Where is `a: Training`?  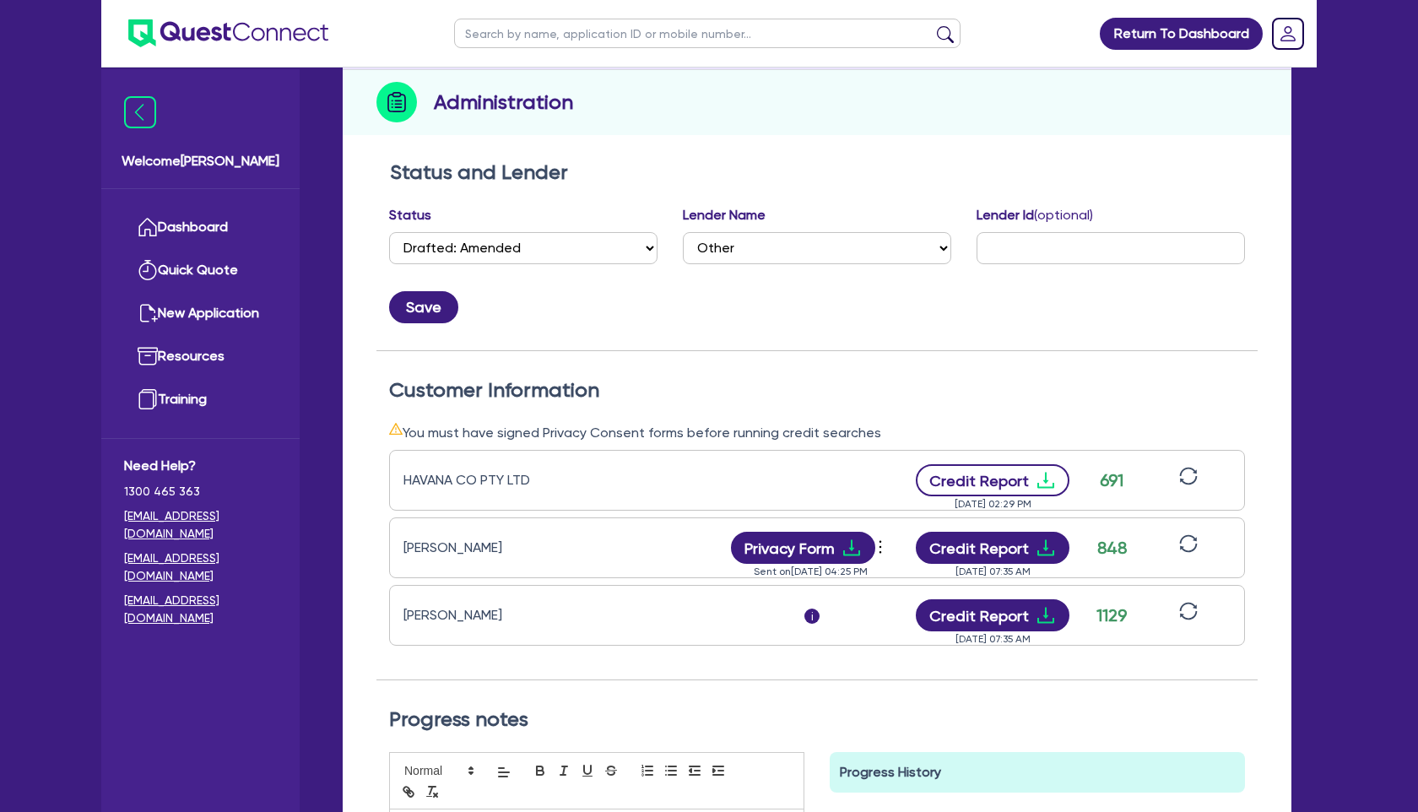
a: Training is located at coordinates (200, 399).